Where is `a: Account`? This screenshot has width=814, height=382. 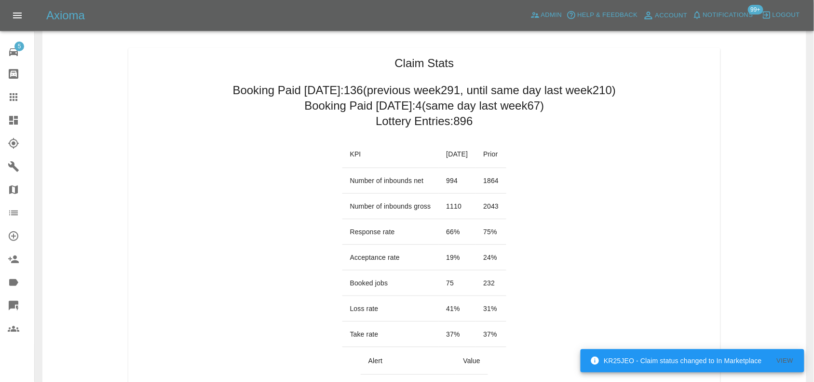 a: Account is located at coordinates (665, 15).